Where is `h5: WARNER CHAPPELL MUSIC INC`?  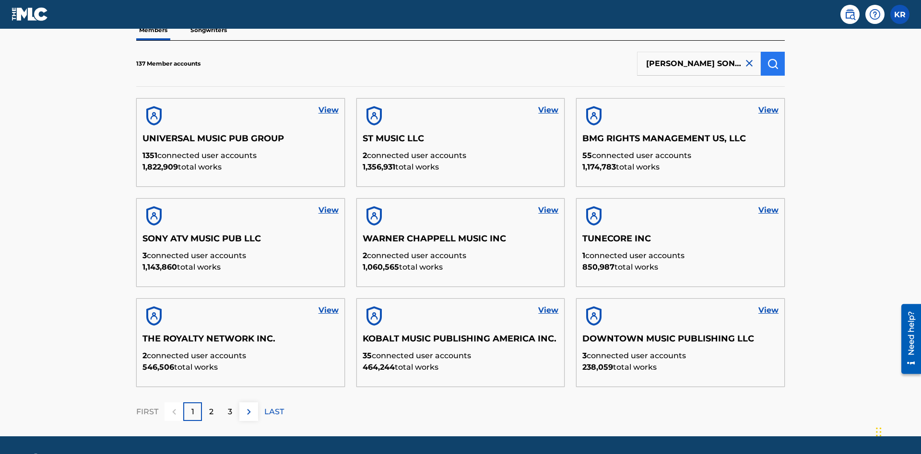
h5: WARNER CHAPPELL MUSIC INC is located at coordinates (460, 242).